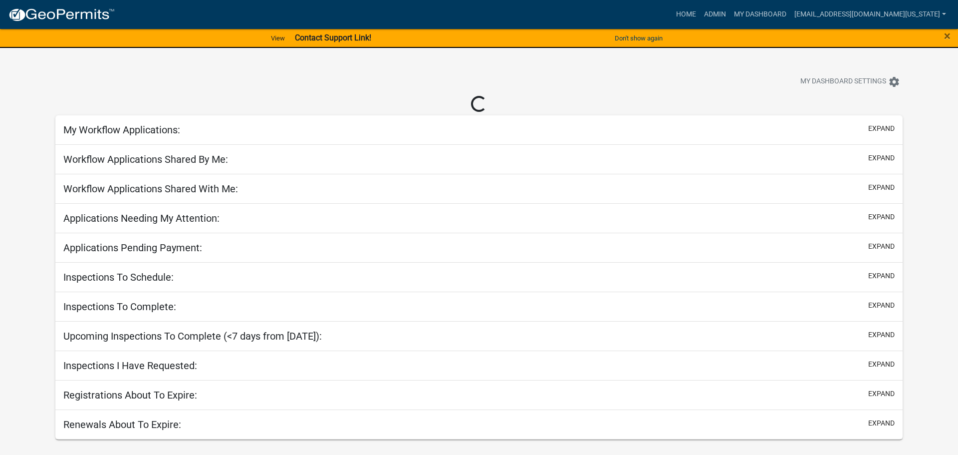  What do you see at coordinates (141, 218) in the screenshot?
I see `h5: Applications Needing My Attention:` at bounding box center [141, 218].